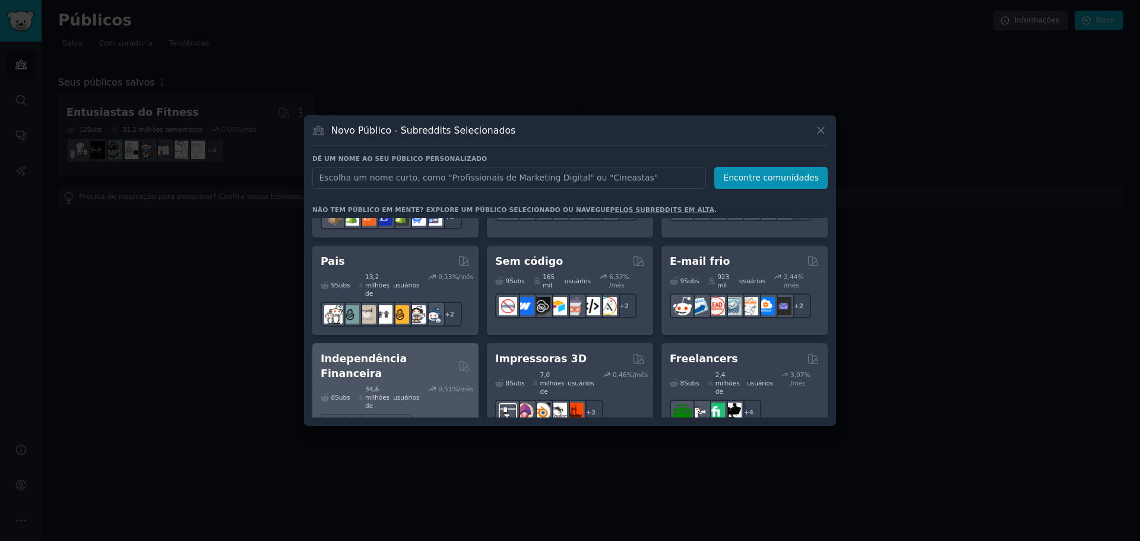 The height and width of the screenshot is (541, 1140). I want to click on img: Planejamento Financeiro, so click(350, 426).